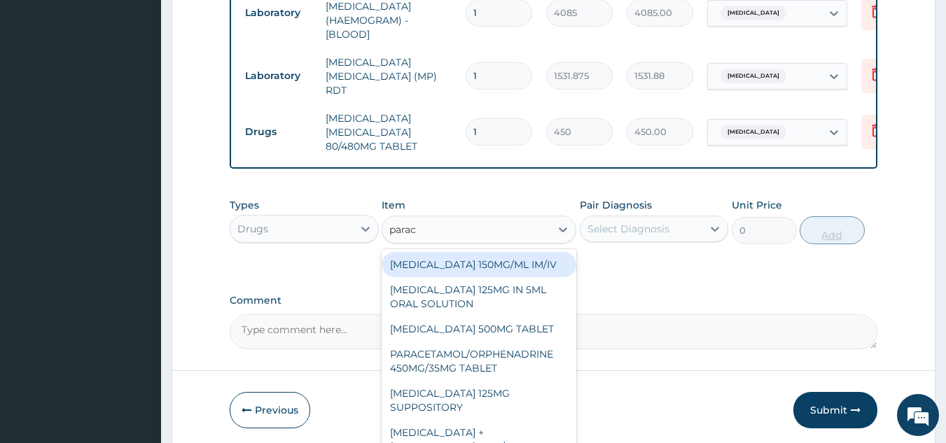 The height and width of the screenshot is (443, 946). I want to click on button: Add, so click(832, 230).